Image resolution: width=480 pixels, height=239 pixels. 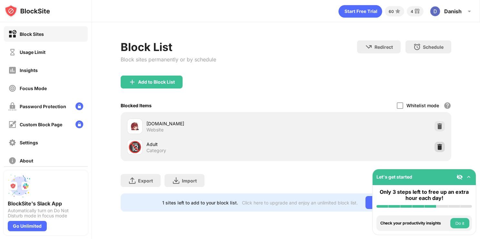 What do you see at coordinates (383, 47) in the screenshot?
I see `div: Redirect` at bounding box center [383, 47].